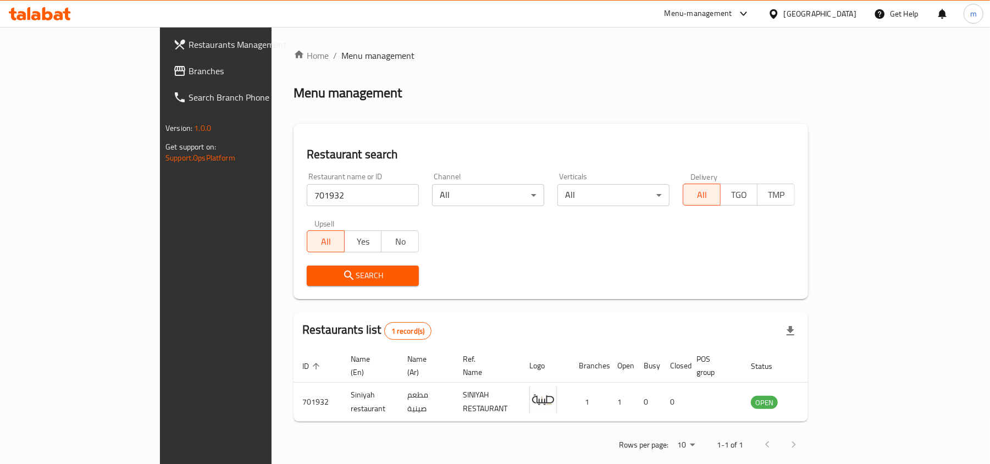 Image resolution: width=990 pixels, height=464 pixels. I want to click on div: OPEN, so click(764, 403).